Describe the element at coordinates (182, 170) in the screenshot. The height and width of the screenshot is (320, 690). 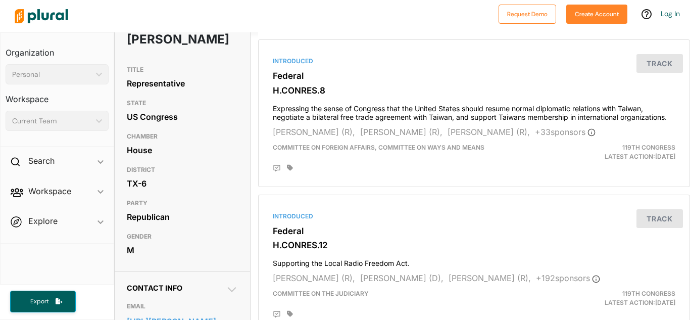
I see `h3: DISTRICT` at that location.